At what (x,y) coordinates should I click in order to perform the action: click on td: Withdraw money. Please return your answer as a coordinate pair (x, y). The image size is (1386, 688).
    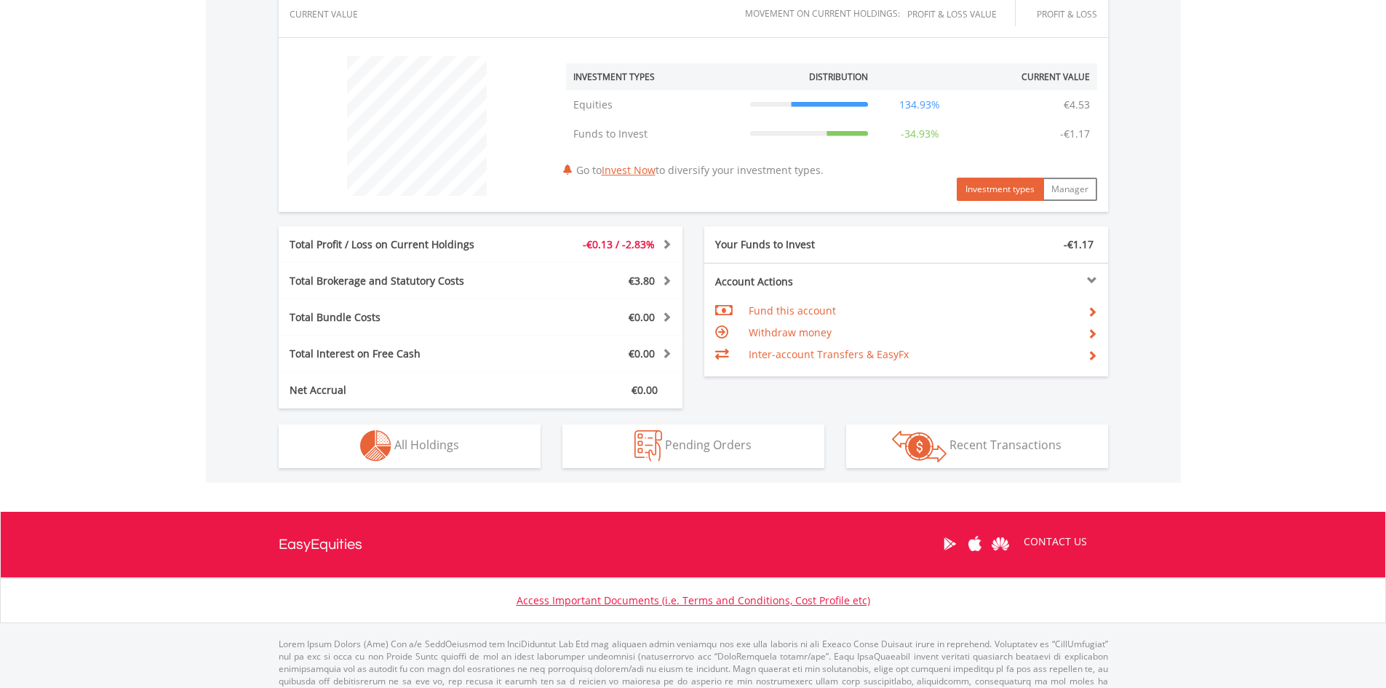
    Looking at the image, I should click on (912, 332).